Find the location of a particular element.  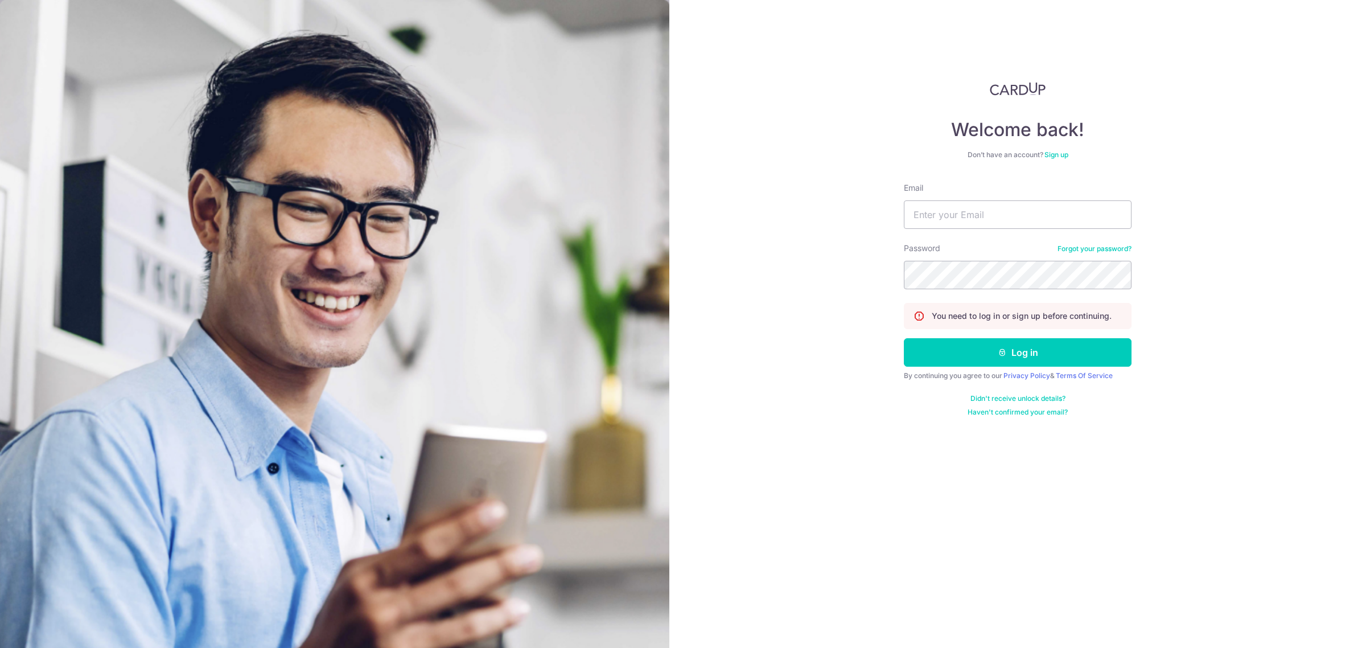

h4: Welcome back! is located at coordinates (1018, 130).